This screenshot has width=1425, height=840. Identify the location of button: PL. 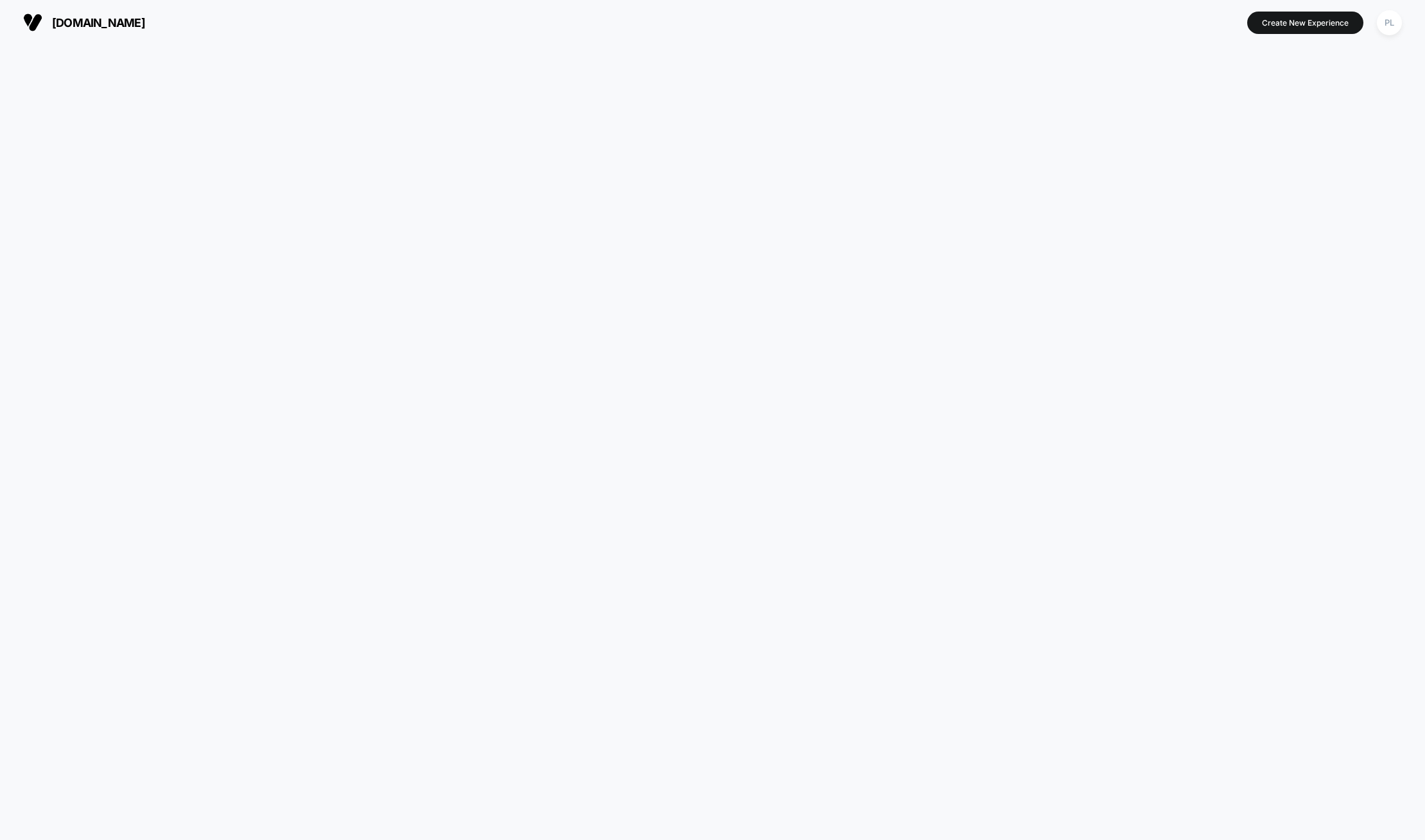
(1388, 22).